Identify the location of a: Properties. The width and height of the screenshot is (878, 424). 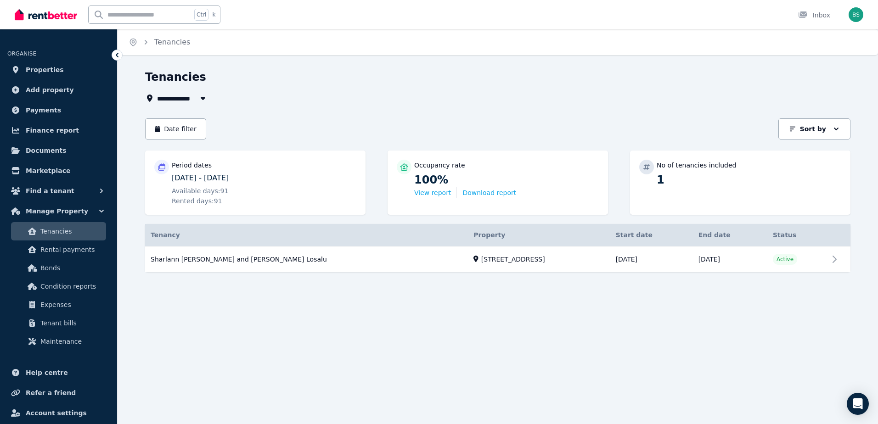
(58, 70).